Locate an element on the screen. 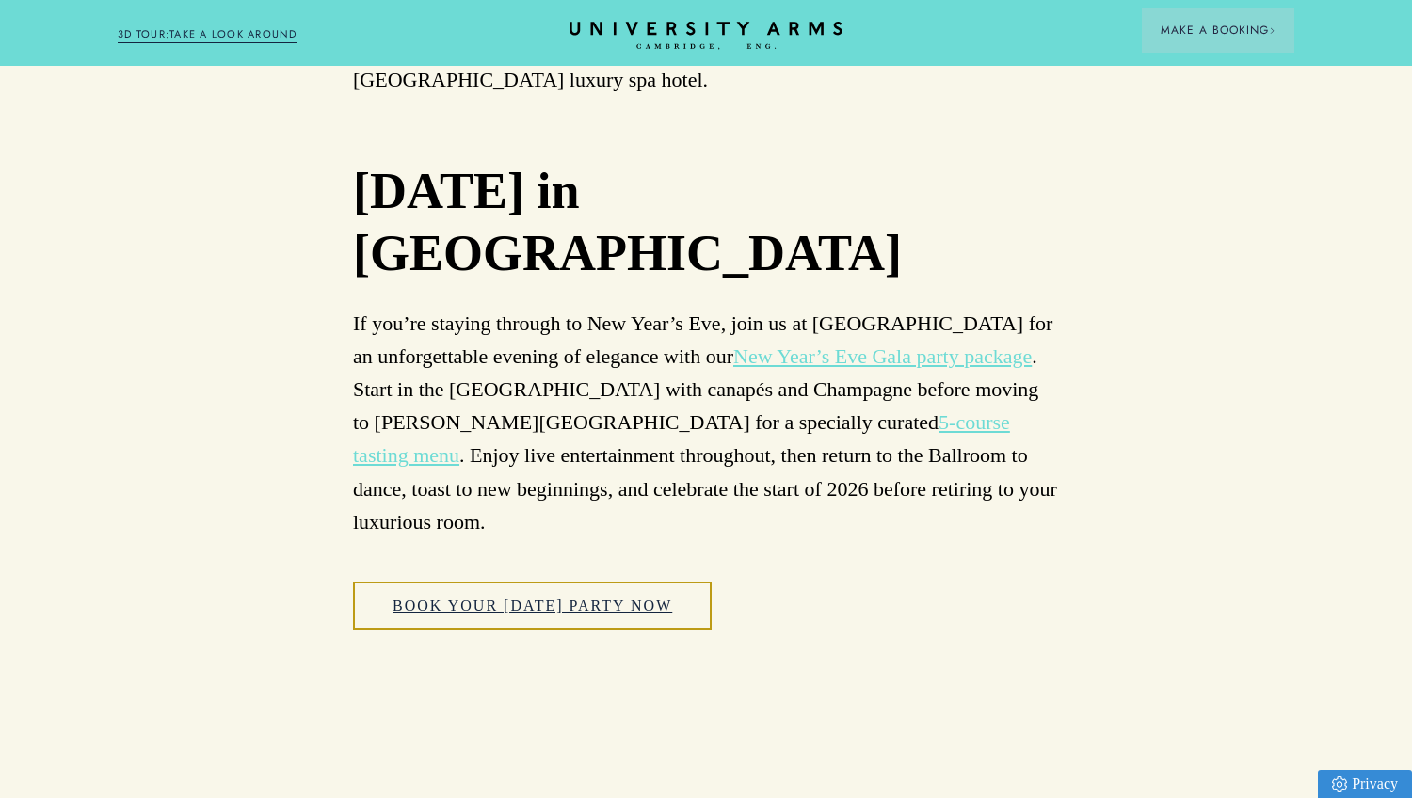 This screenshot has height=798, width=1412. img: Arrow icon is located at coordinates (1272, 30).